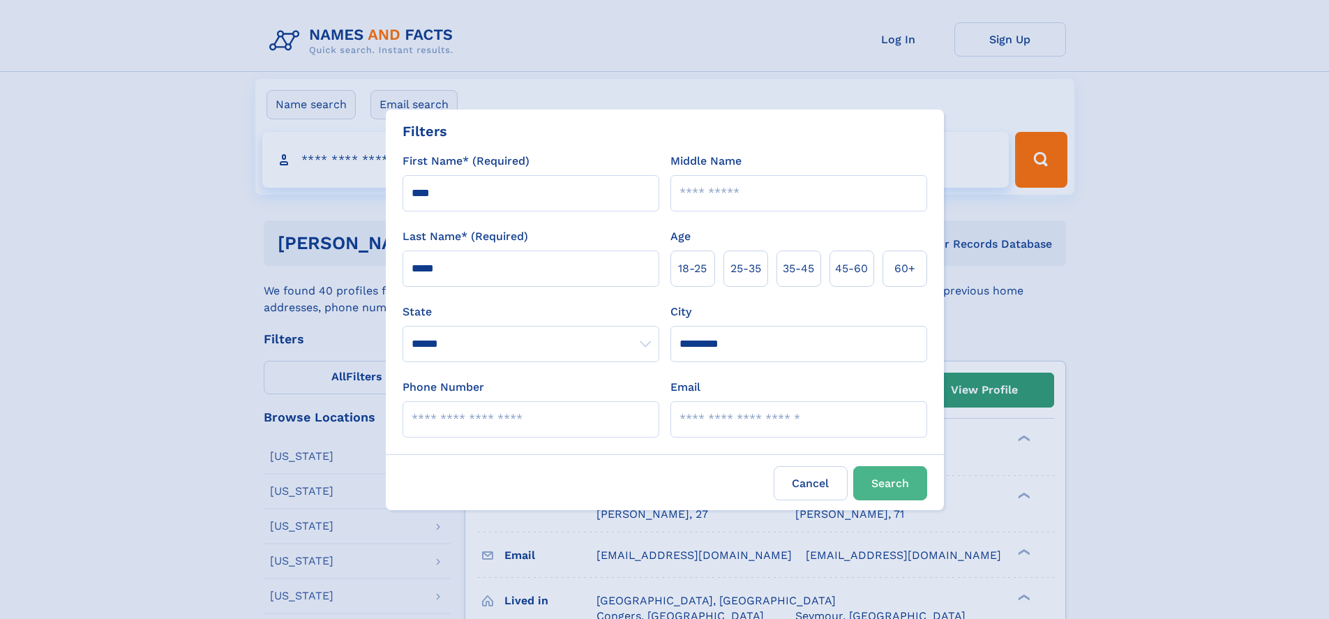 The image size is (1329, 619). What do you see at coordinates (466, 161) in the screenshot?
I see `label: First Name* (Required)` at bounding box center [466, 161].